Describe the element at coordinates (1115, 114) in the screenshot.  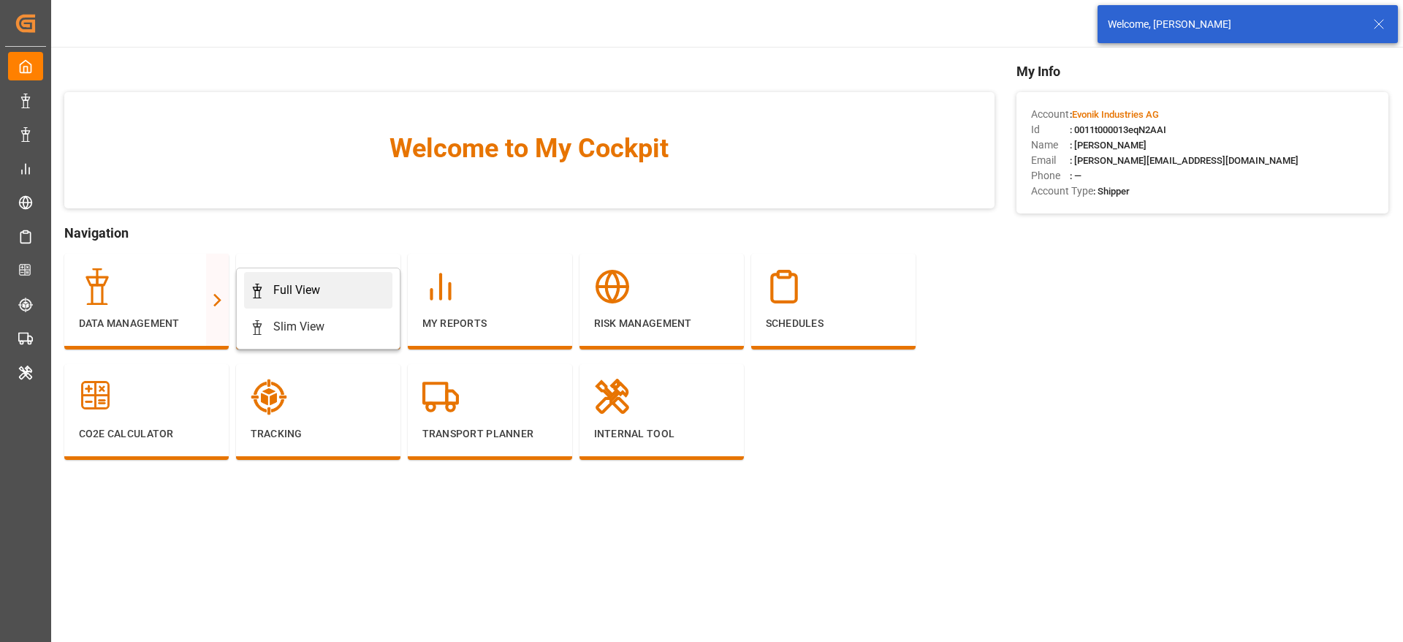
I see `span: Evonik Industries AG` at that location.